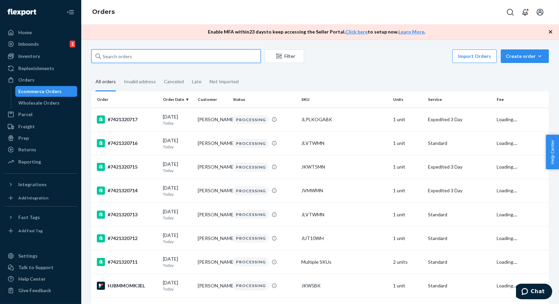 This screenshot has width=559, height=304. What do you see at coordinates (28, 256) in the screenshot?
I see `div: Settings` at bounding box center [28, 256].